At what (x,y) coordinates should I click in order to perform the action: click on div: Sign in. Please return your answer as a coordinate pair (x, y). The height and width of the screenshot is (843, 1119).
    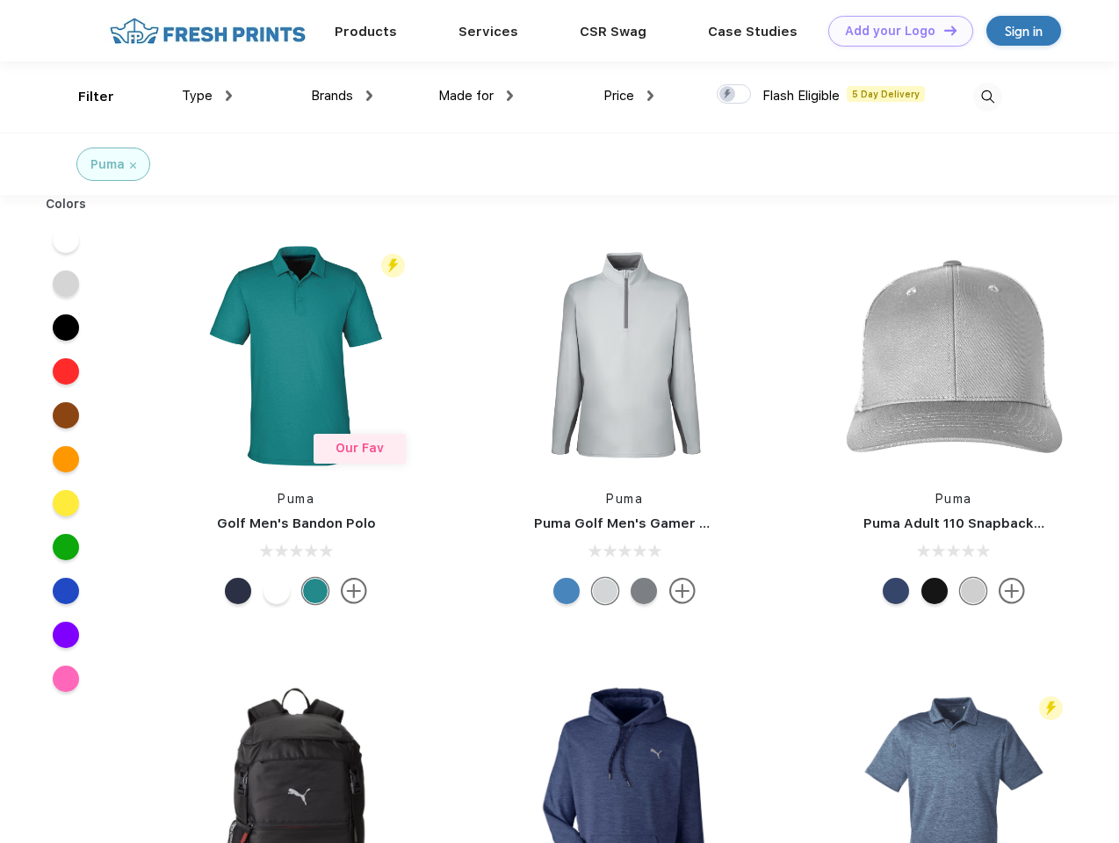
    Looking at the image, I should click on (1023, 31).